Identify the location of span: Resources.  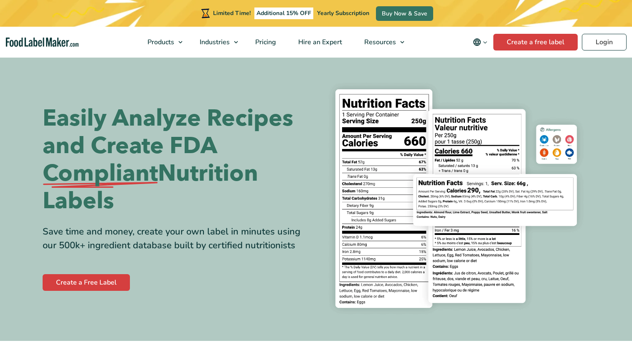
(379, 42).